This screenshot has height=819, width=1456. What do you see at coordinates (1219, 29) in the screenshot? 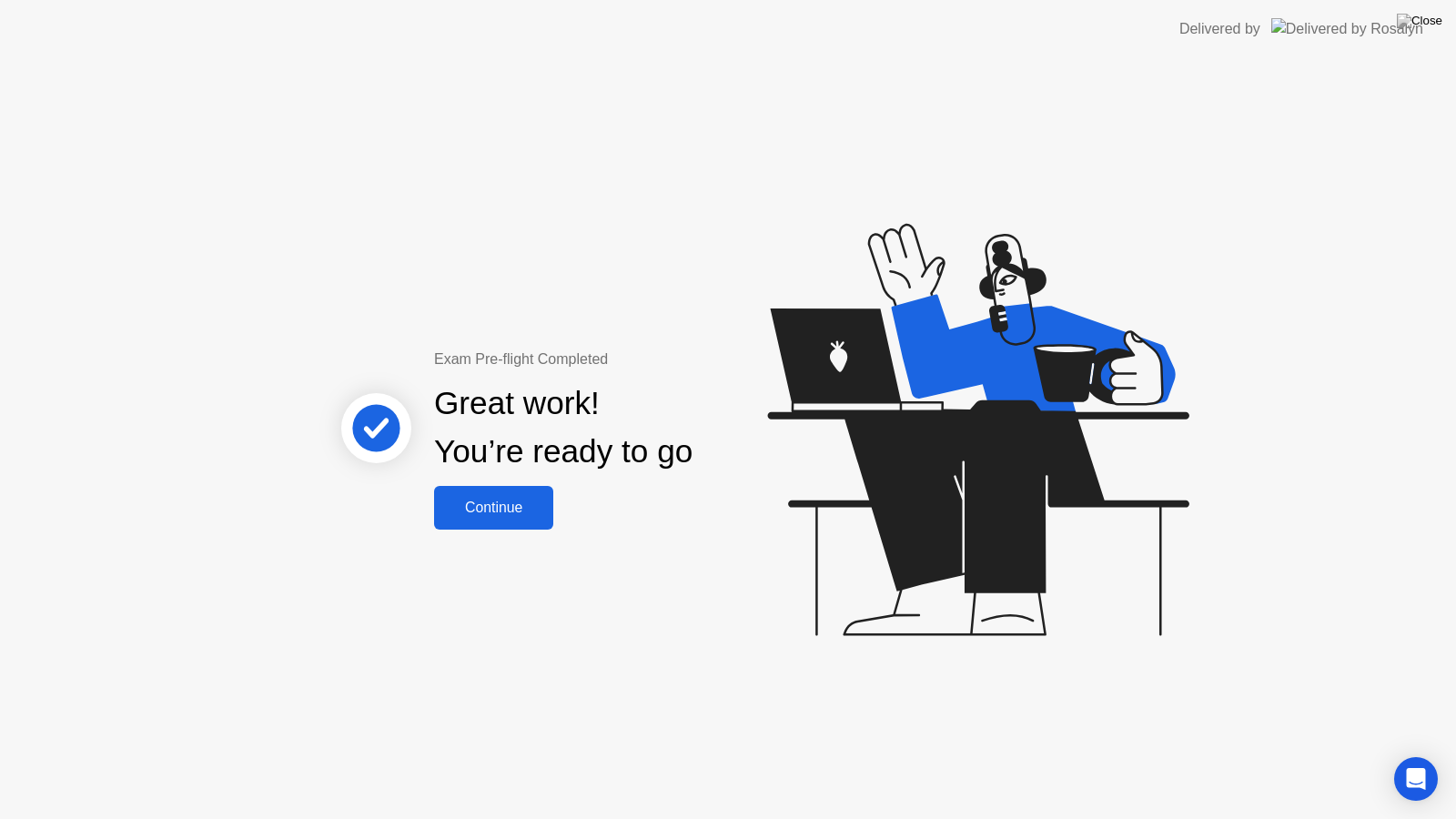
I see `div: Delivered by` at bounding box center [1219, 29].